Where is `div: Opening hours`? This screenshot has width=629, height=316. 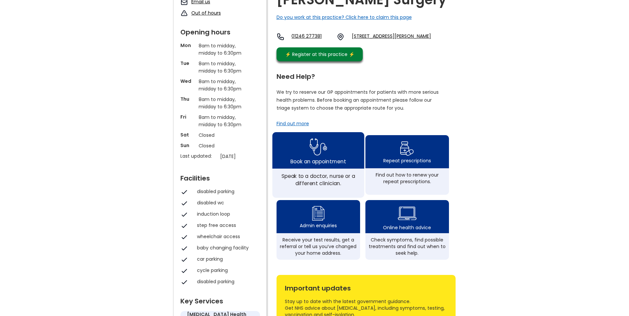 div: Opening hours is located at coordinates (220, 30).